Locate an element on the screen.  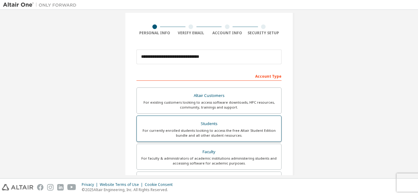
div: Verify Email is located at coordinates (191, 33).